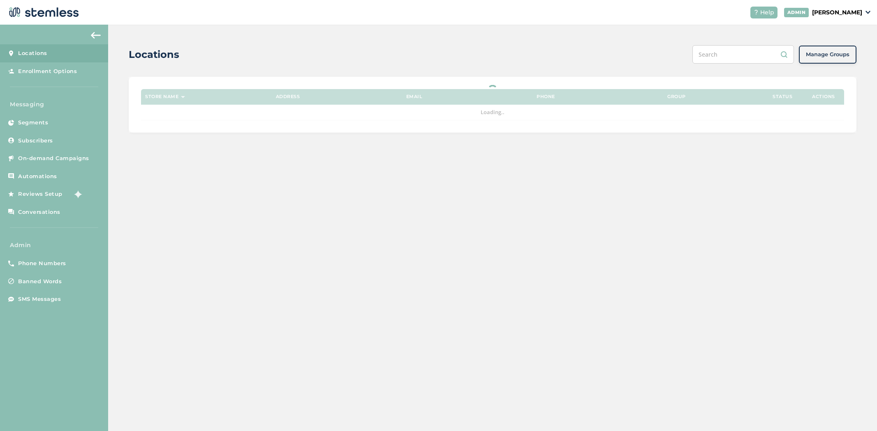 The image size is (877, 431). What do you see at coordinates (43, 12) in the screenshot?
I see `img: logo-dark-0685b13c.svg` at bounding box center [43, 12].